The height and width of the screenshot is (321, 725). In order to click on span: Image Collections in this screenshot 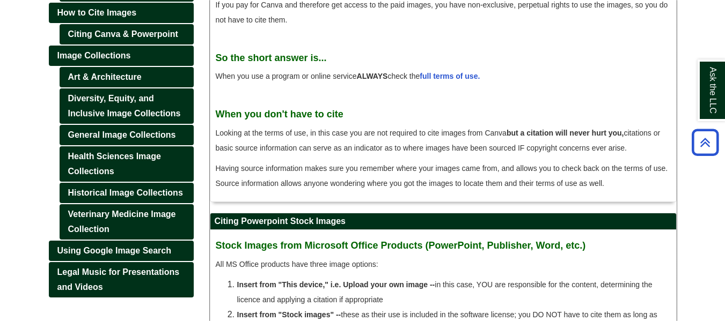, I will do `click(94, 55)`.